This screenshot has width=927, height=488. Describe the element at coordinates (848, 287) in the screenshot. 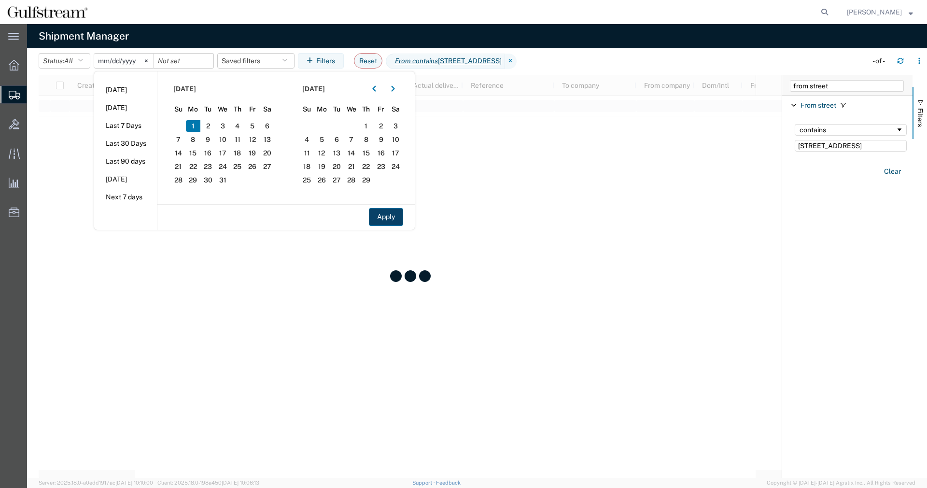

I see `div: Filter List 1 Filters` at that location.